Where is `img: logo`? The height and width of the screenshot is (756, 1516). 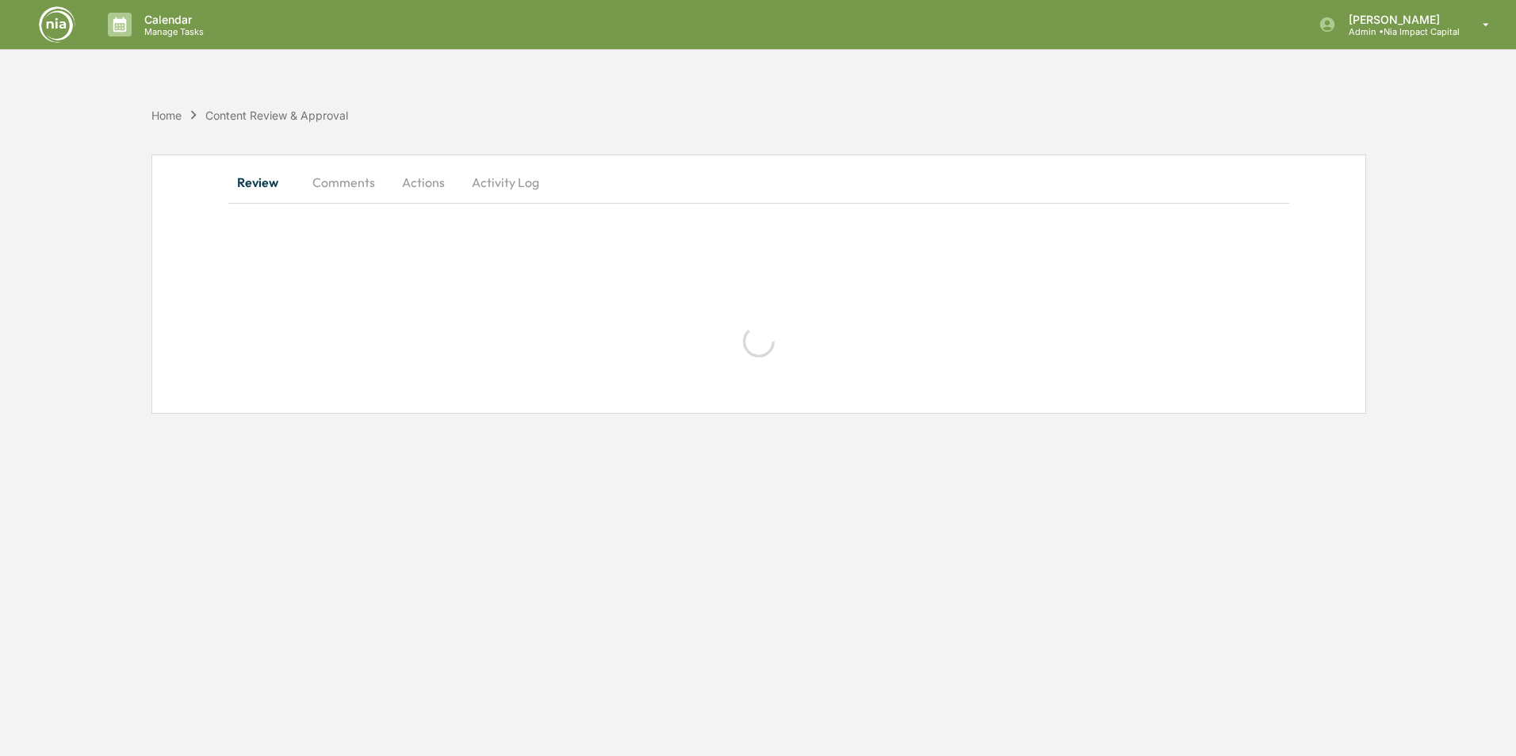 img: logo is located at coordinates (57, 25).